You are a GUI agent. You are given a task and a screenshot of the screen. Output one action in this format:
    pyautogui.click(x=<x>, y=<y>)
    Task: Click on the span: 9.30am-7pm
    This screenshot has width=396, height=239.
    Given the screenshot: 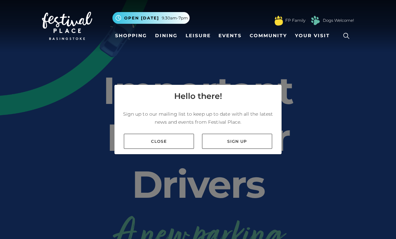 What is the action you would take?
    pyautogui.click(x=175, y=18)
    